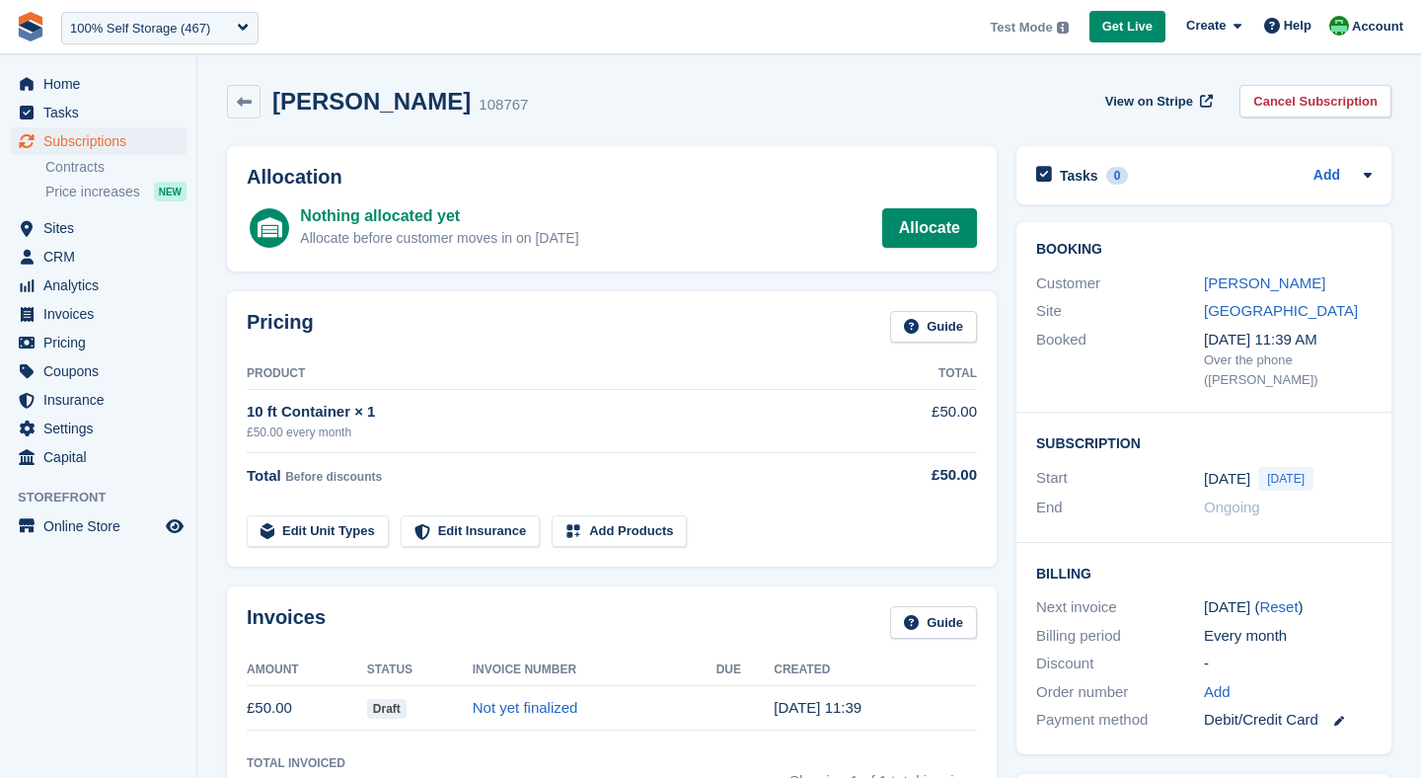 The height and width of the screenshot is (778, 1421). What do you see at coordinates (115, 167) in the screenshot?
I see `a: Contracts` at bounding box center [115, 167].